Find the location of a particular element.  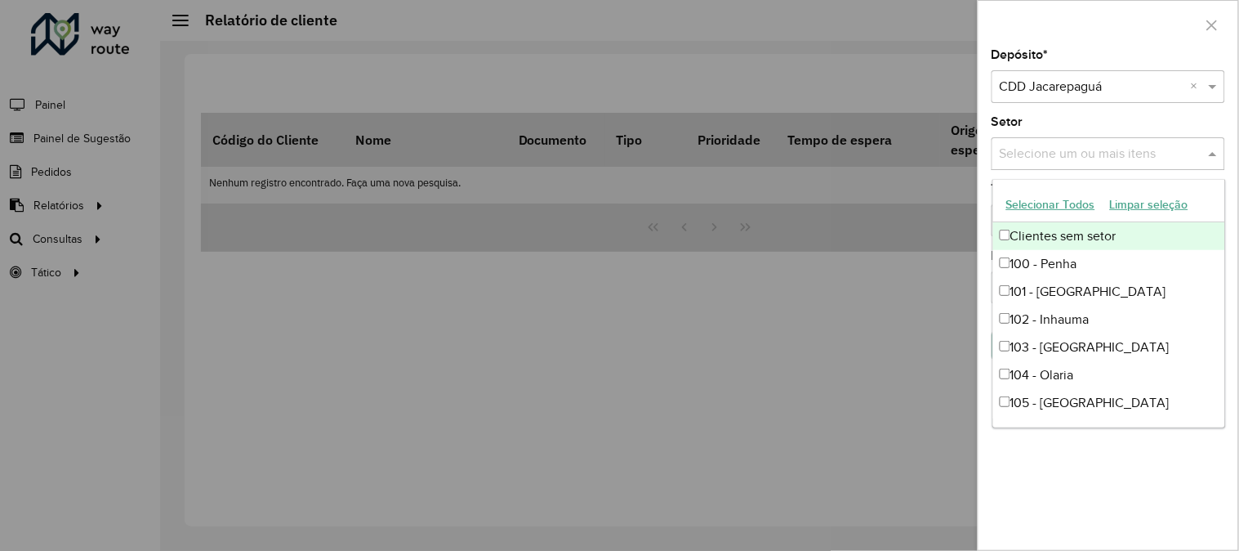

ng-dropdown-panel: Options list is located at coordinates (1110, 303).